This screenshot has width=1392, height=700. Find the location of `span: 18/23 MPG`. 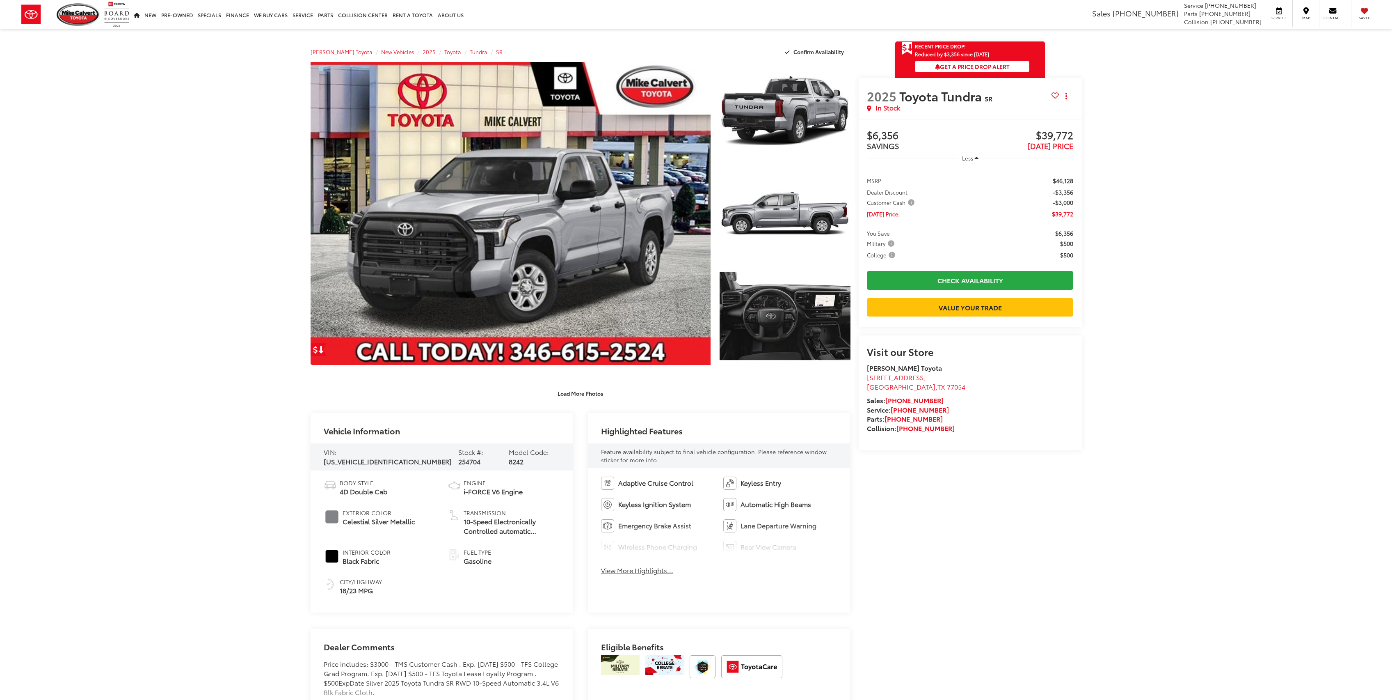

span: 18/23 MPG is located at coordinates (361, 590).